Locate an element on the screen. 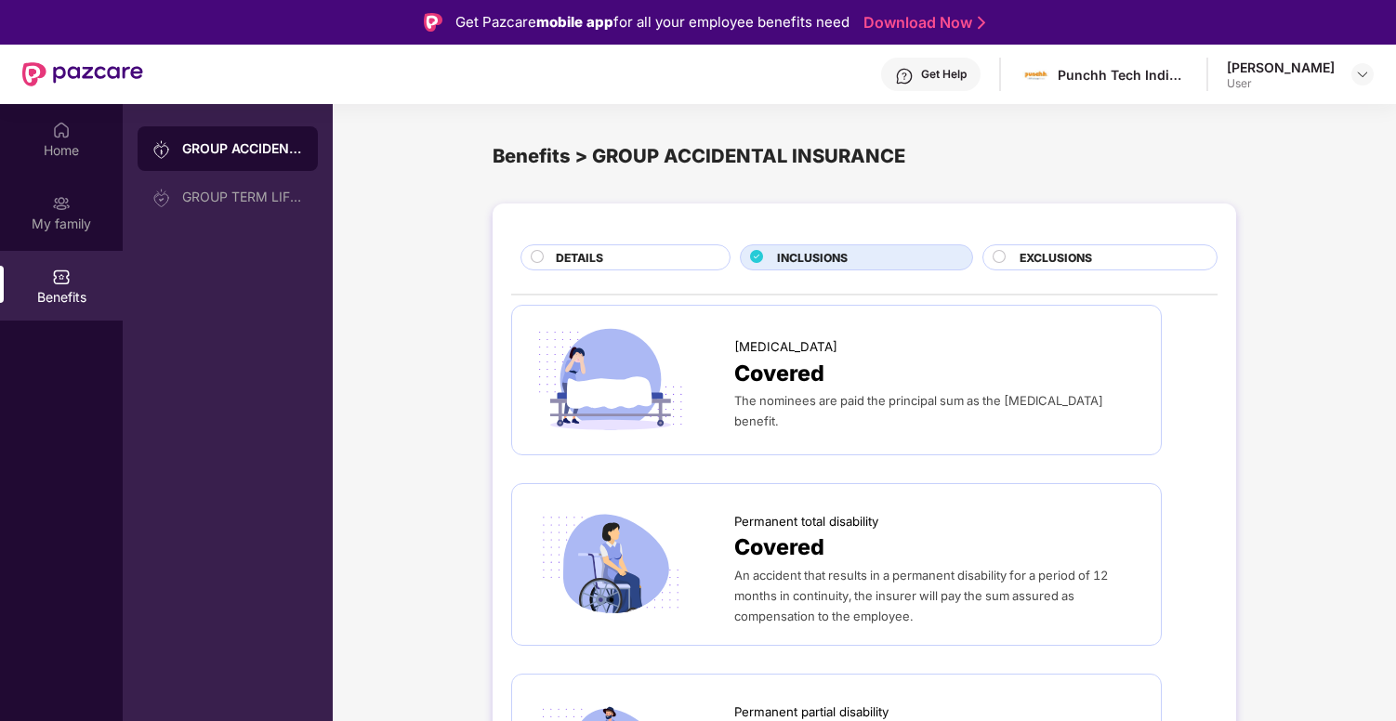  img: images.jpg is located at coordinates (1036, 74).